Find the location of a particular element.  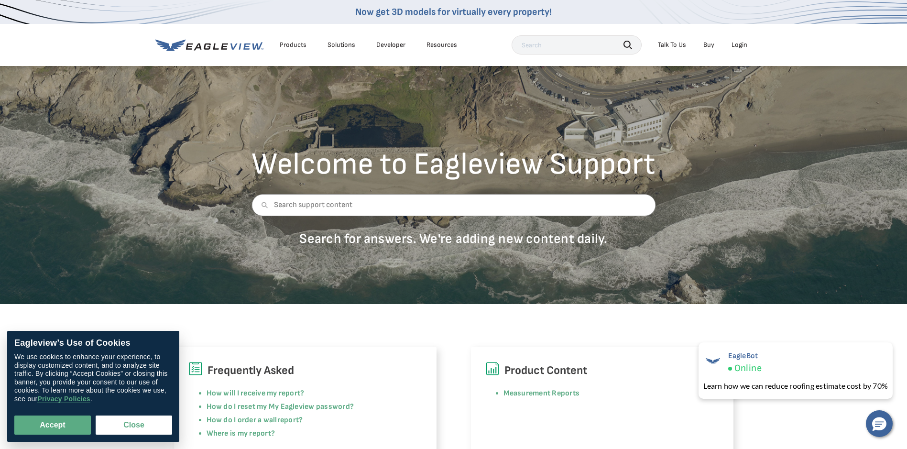

a: Developer is located at coordinates (391, 45).